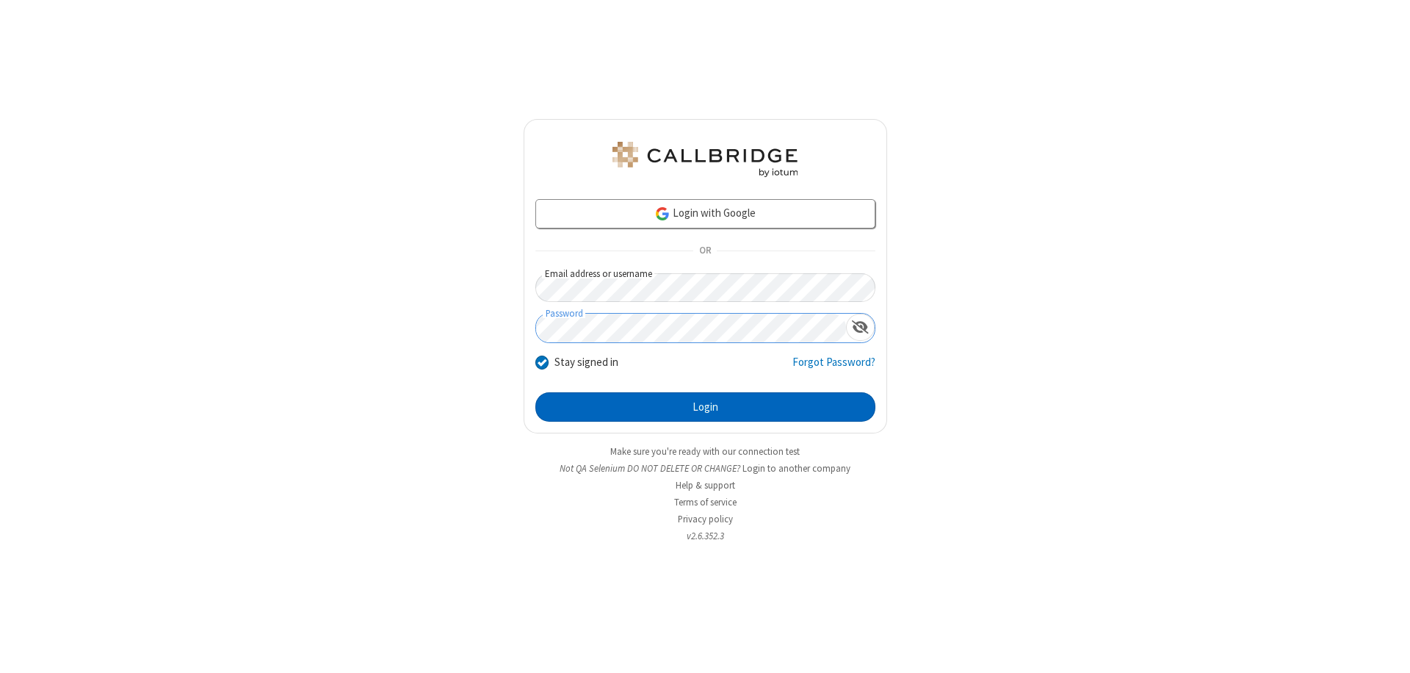 The image size is (1410, 673). Describe the element at coordinates (705, 536) in the screenshot. I see `li: v2.6.352.3` at that location.